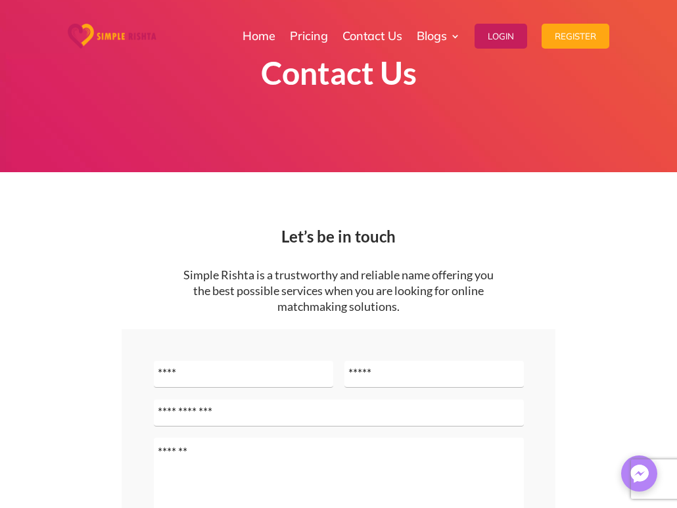  What do you see at coordinates (309, 36) in the screenshot?
I see `a: Pricing` at bounding box center [309, 36].